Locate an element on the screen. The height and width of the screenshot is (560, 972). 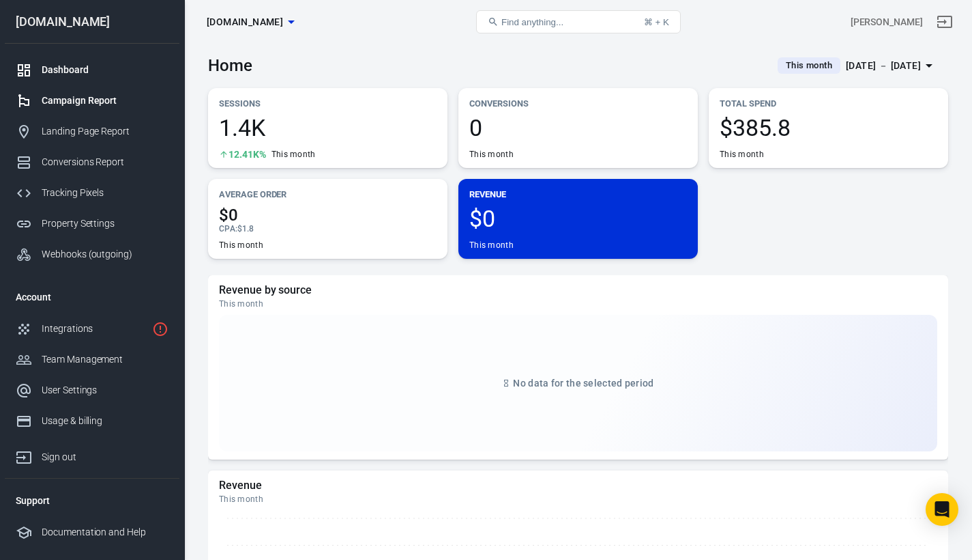
p: Average Order is located at coordinates (328, 194).